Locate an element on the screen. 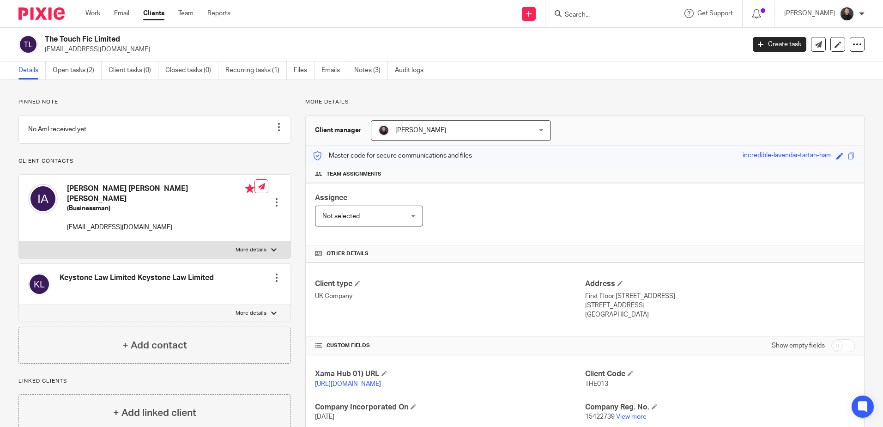 This screenshot has width=883, height=427. h4: + Add linked client is located at coordinates (155, 412).